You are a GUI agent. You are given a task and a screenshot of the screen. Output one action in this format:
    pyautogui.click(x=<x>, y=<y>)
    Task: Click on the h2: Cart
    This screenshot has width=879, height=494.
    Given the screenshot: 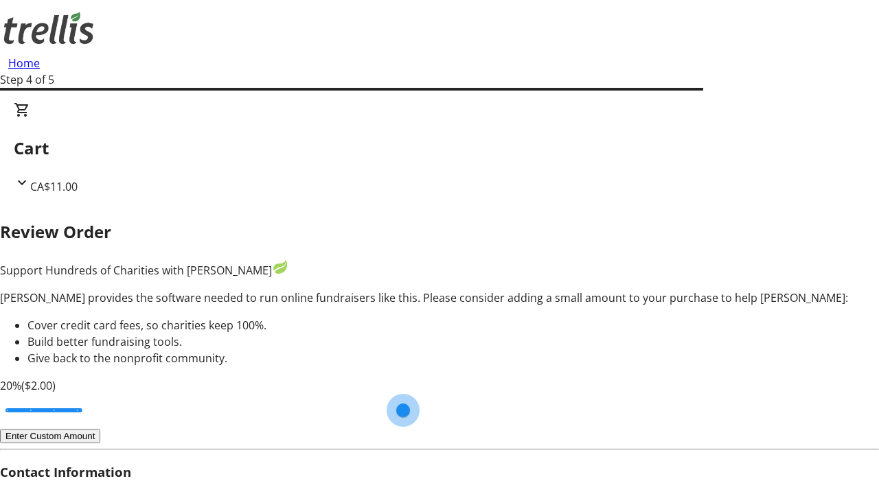 What is the action you would take?
    pyautogui.click(x=439, y=148)
    